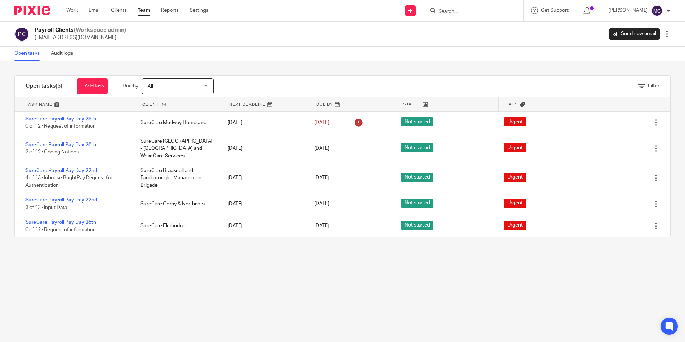 This screenshot has width=685, height=342. Describe the element at coordinates (52, 152) in the screenshot. I see `span: 2 of 12 · Coding Notices` at that location.